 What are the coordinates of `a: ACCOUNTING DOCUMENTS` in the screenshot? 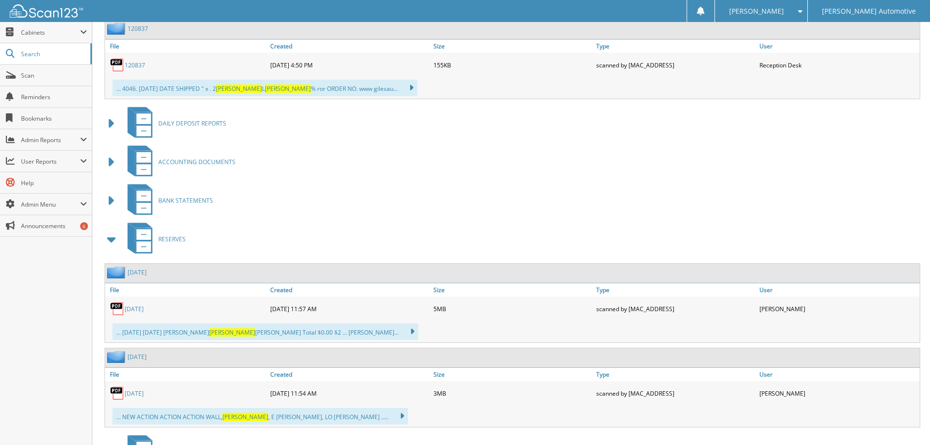 It's located at (178, 162).